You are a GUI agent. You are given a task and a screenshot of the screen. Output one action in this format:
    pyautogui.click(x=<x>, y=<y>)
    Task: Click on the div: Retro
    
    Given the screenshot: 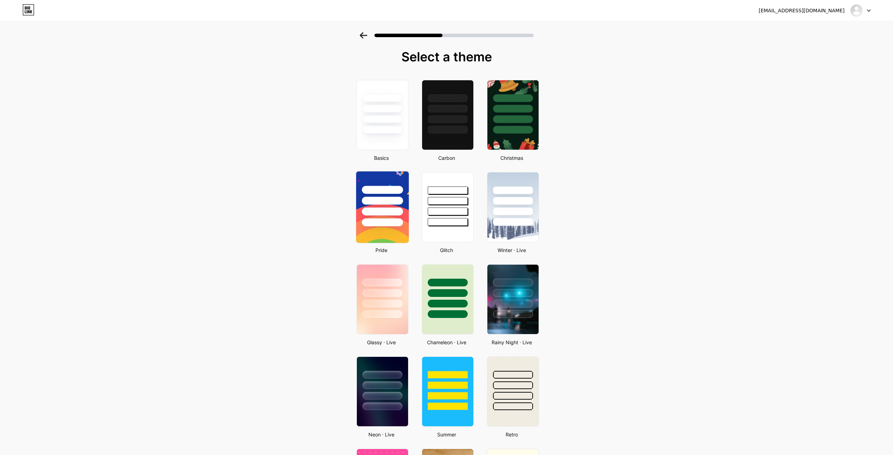 What is the action you would take?
    pyautogui.click(x=512, y=435)
    